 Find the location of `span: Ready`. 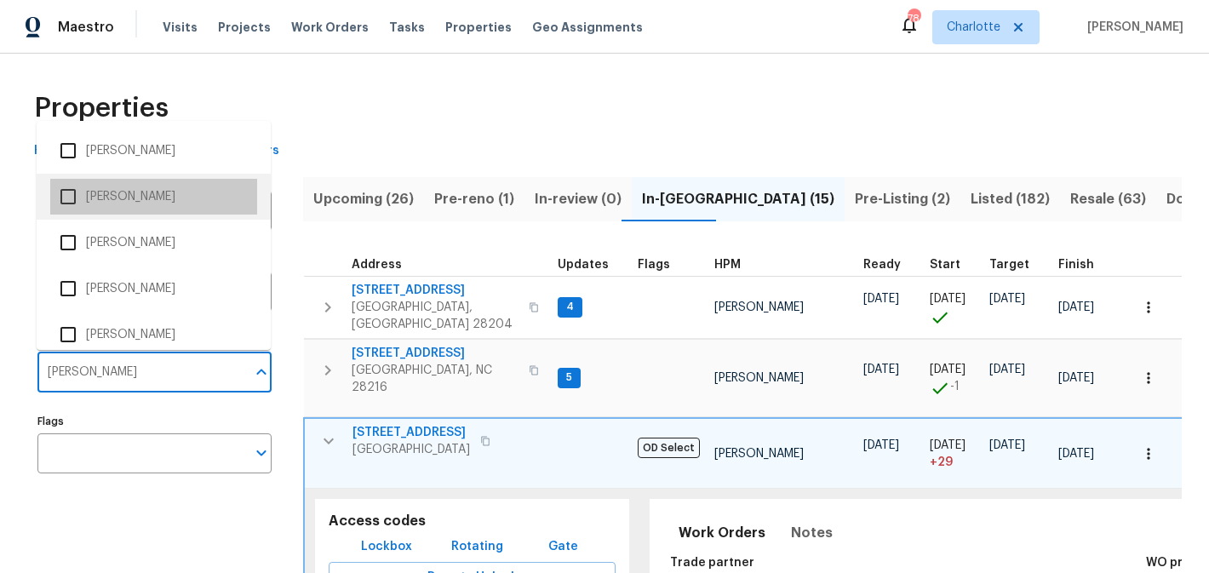

span: Ready is located at coordinates (882, 265).